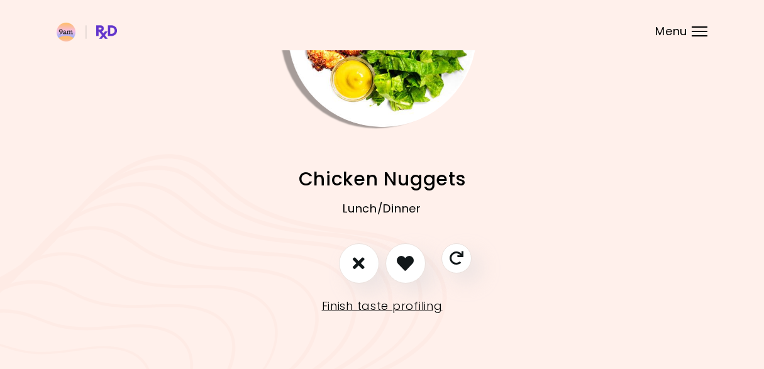 The width and height of the screenshot is (764, 369). Describe the element at coordinates (671, 31) in the screenshot. I see `span: Menu` at that location.